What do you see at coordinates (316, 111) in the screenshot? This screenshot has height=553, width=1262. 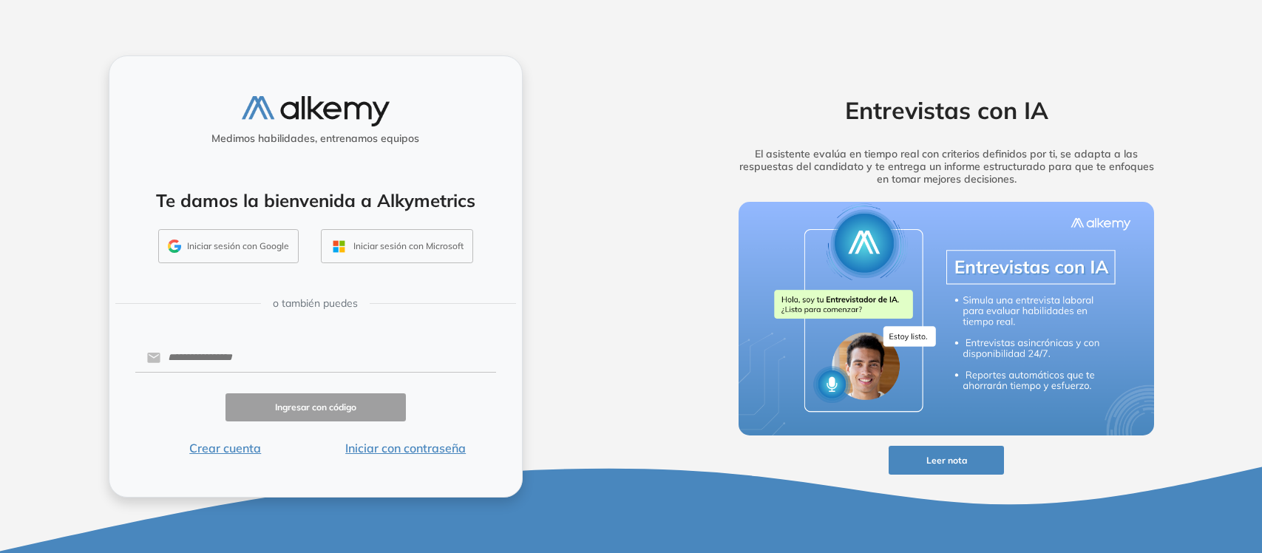 I see `img: logo-alkemy` at bounding box center [316, 111].